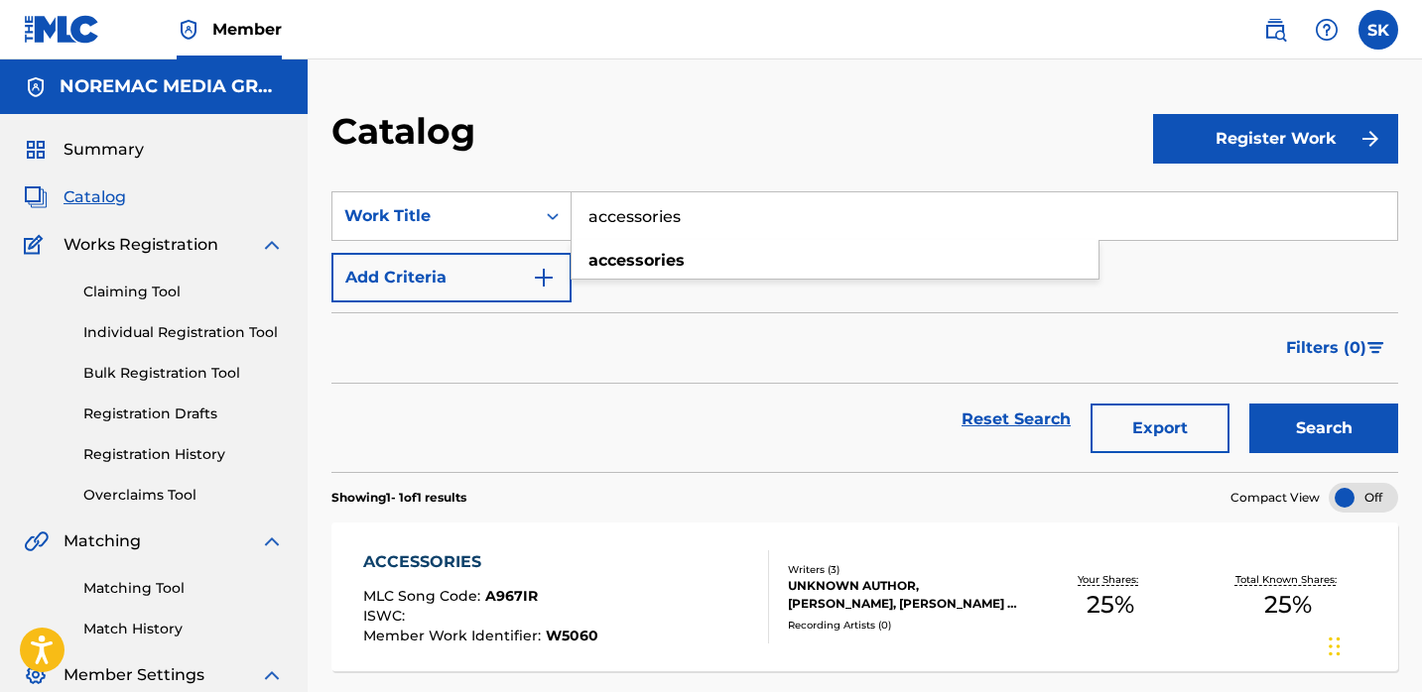 This screenshot has width=1422, height=692. I want to click on a: Individual Registration Tool, so click(184, 332).